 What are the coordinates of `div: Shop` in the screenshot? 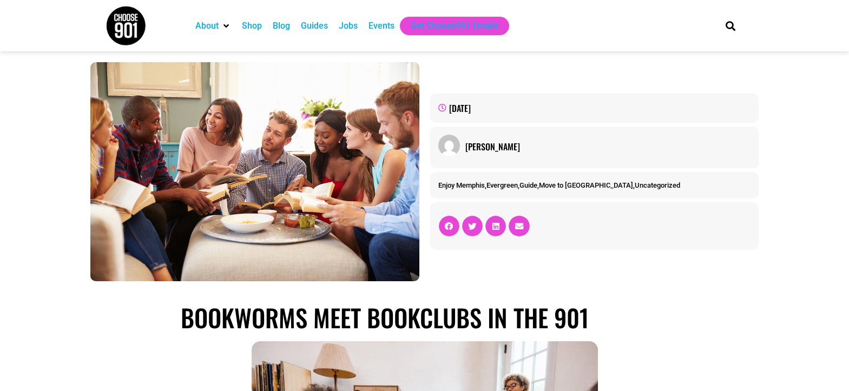 It's located at (251, 26).